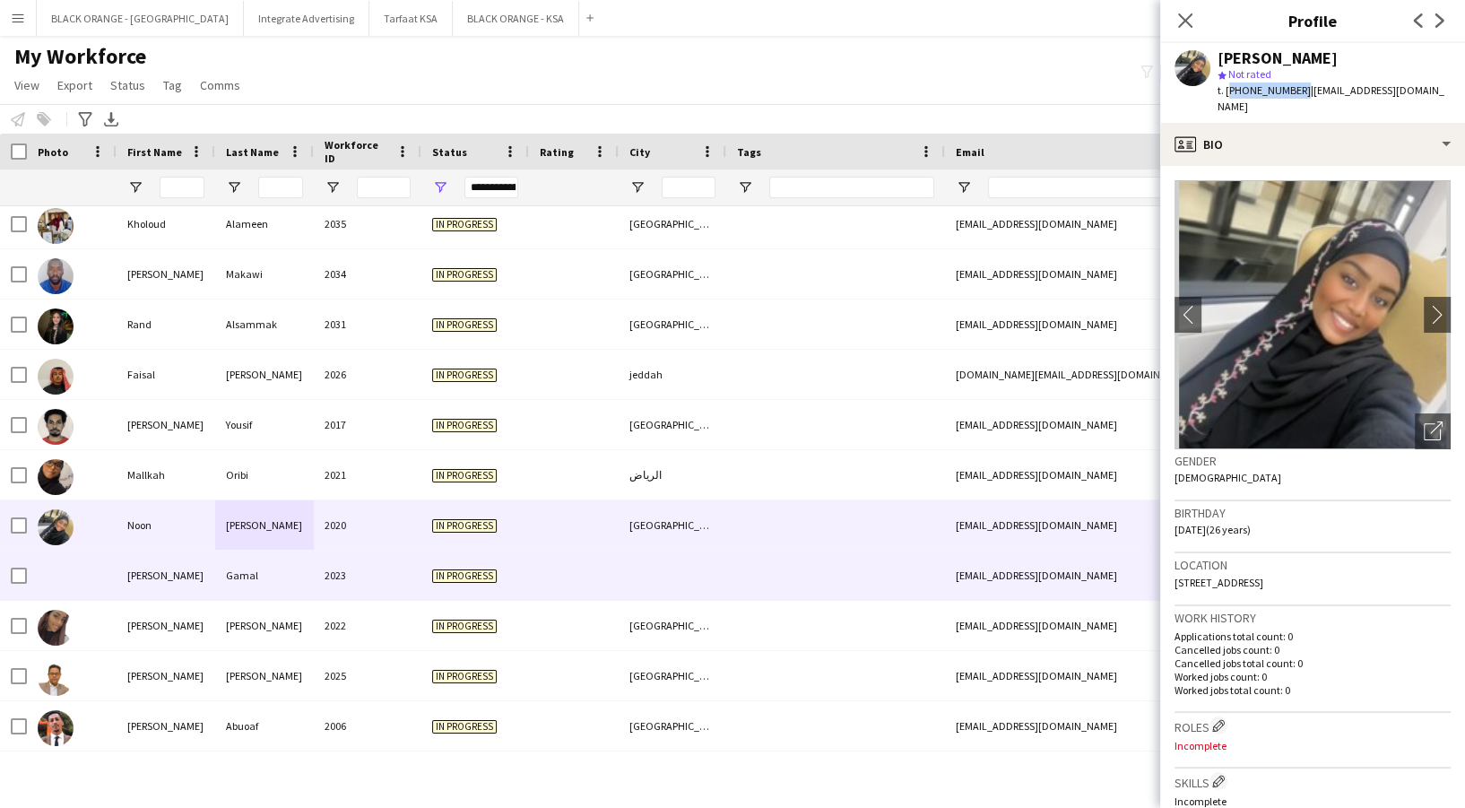 The width and height of the screenshot is (1465, 808). What do you see at coordinates (368, 474) in the screenshot?
I see `div: 2021` at bounding box center [368, 474].